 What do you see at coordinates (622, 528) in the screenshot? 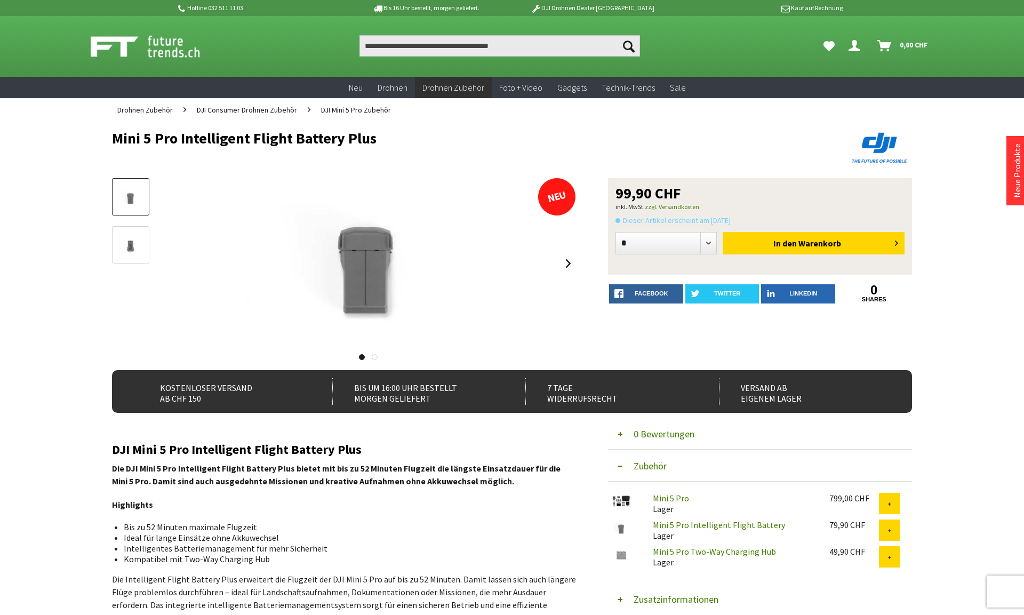
I see `img: Mini 5 Pro Intelligent Flight Battery` at bounding box center [622, 528].